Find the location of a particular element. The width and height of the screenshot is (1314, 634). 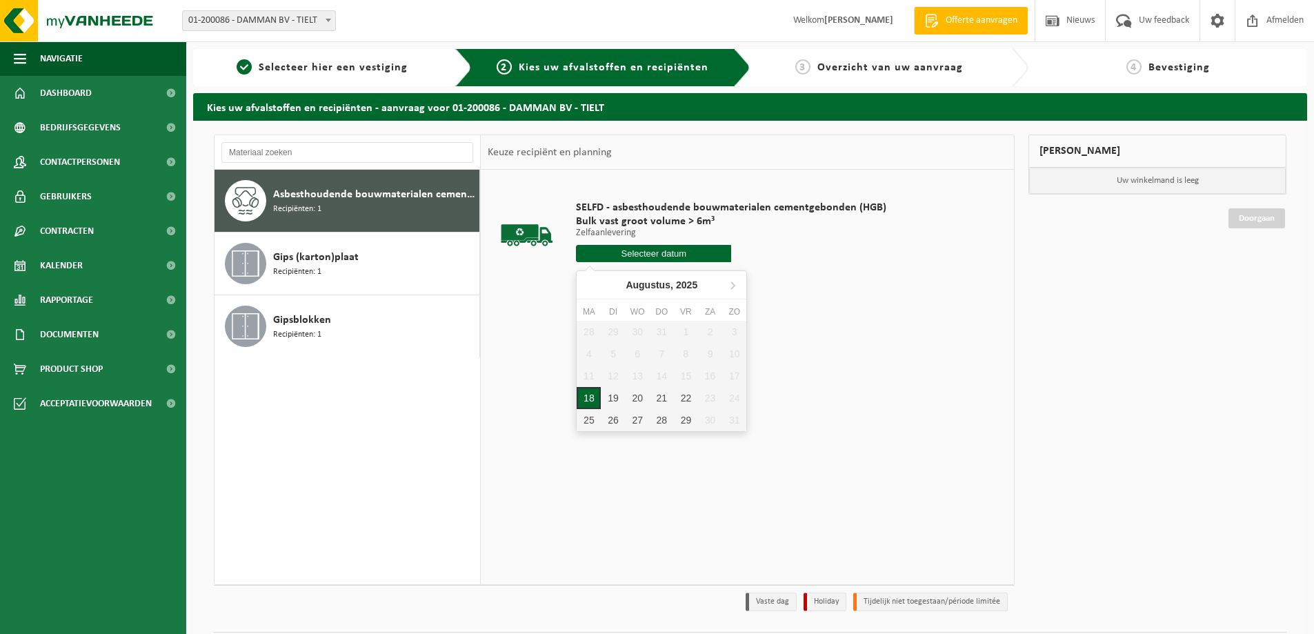

span: Asbesthoudende bouwmaterialen cementgebonden (hechtgebonden) is located at coordinates (374, 194).